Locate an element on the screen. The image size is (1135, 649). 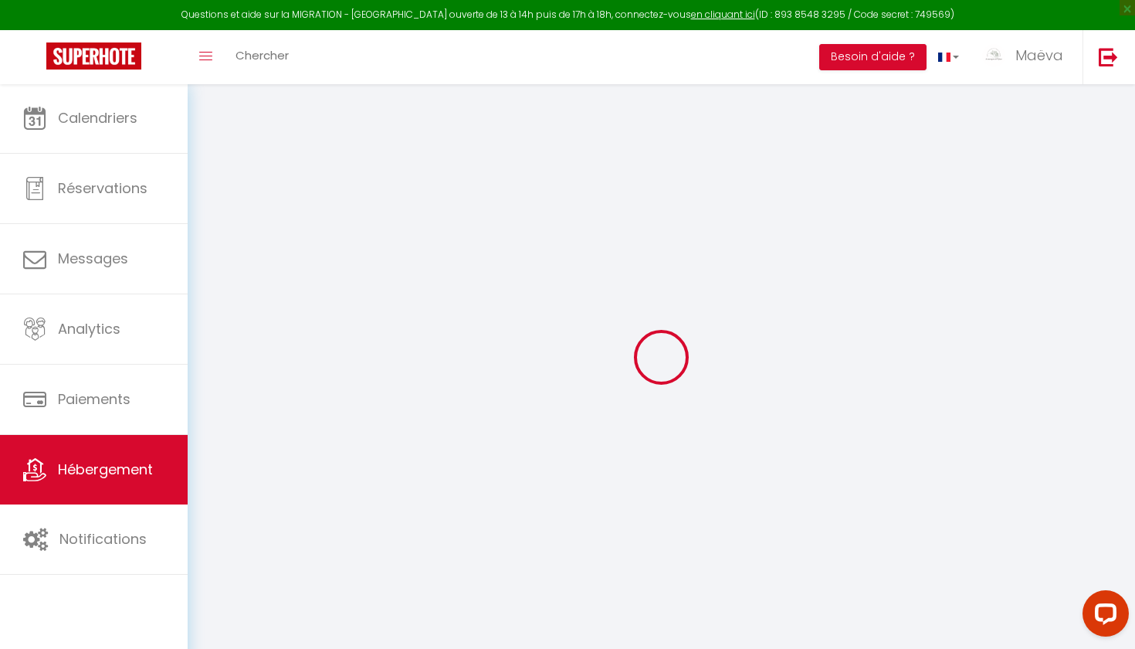
button: Besoin d'aide ? is located at coordinates (872, 57).